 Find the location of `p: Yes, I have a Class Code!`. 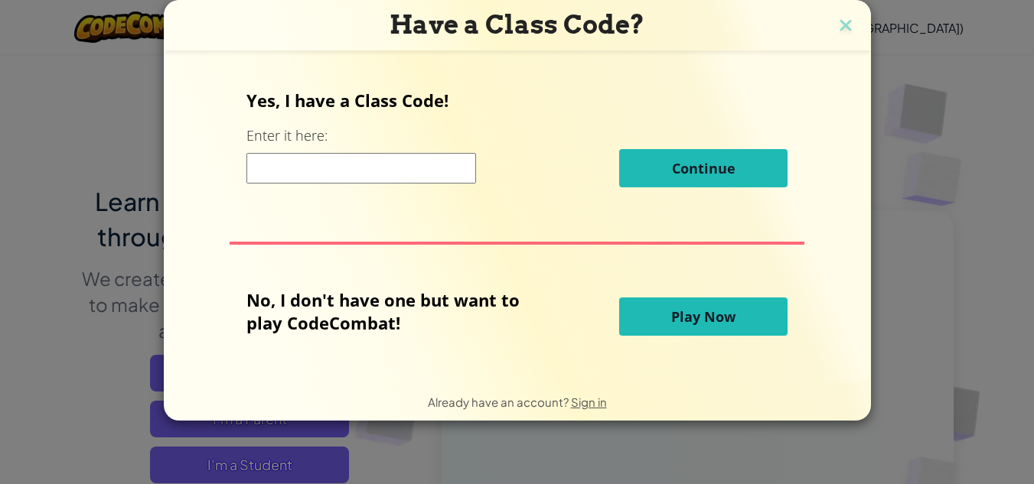

p: Yes, I have a Class Code! is located at coordinates (516, 100).